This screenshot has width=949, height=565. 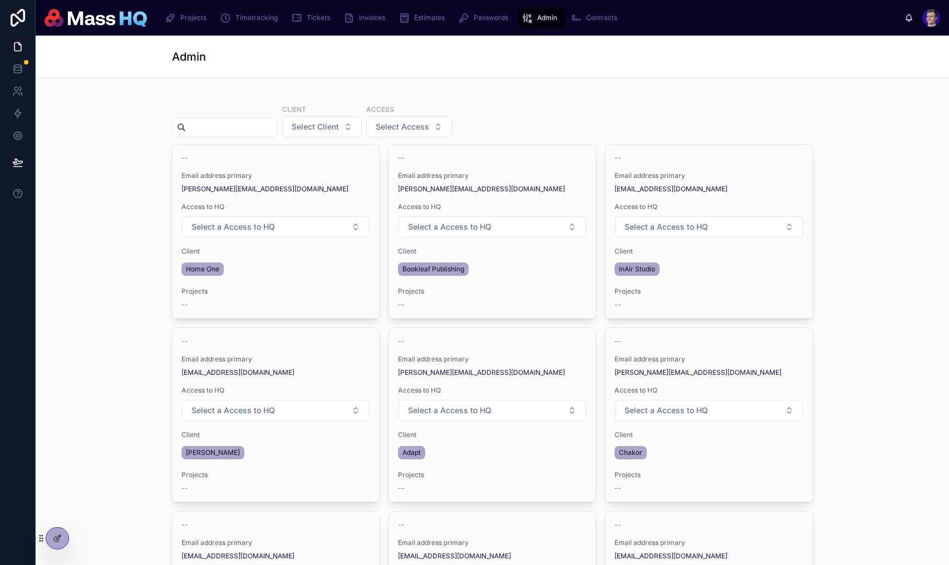 I want to click on a: Invoices, so click(x=366, y=18).